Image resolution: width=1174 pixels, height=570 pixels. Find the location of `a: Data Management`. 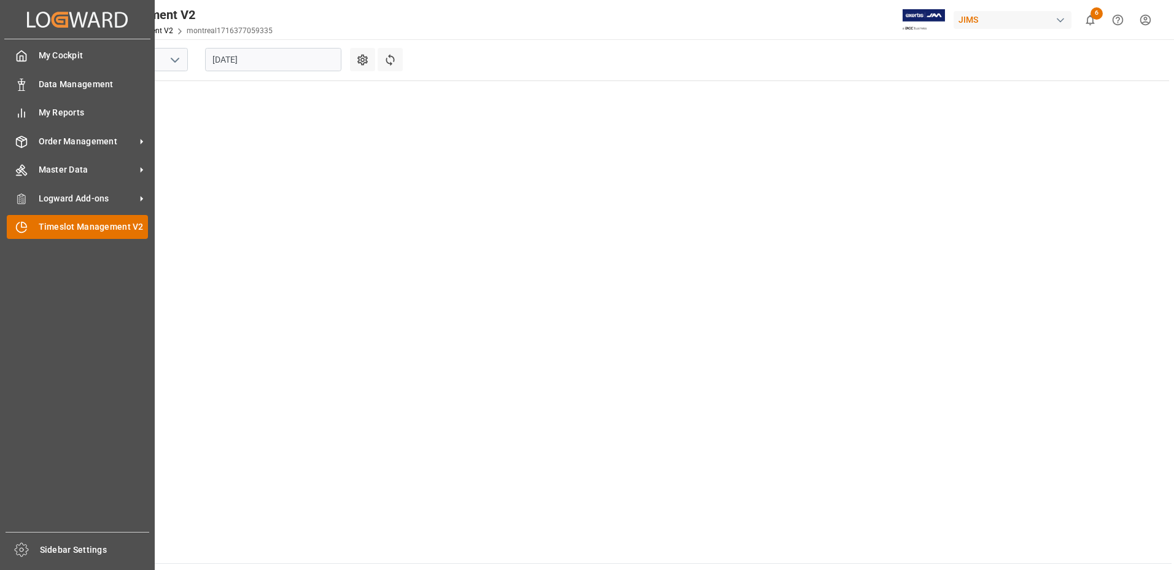

a: Data Management is located at coordinates (77, 84).